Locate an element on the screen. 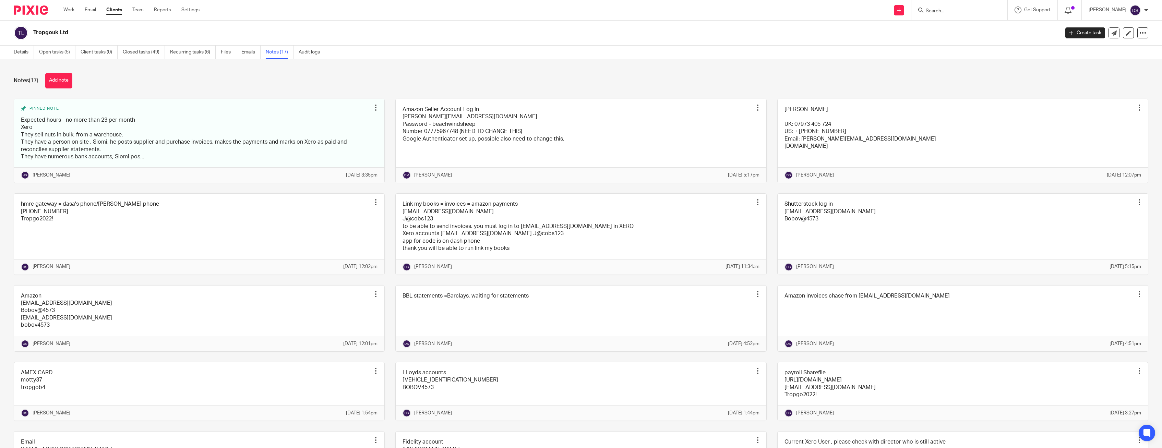 The image size is (1162, 448). a: Details is located at coordinates (24, 52).